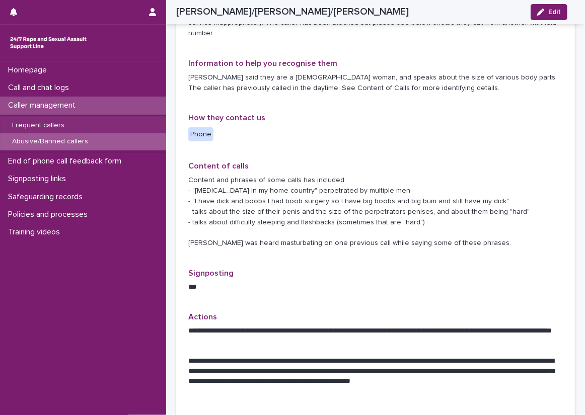 The width and height of the screenshot is (585, 415). What do you see at coordinates (554, 12) in the screenshot?
I see `span: Edit` at bounding box center [554, 12].